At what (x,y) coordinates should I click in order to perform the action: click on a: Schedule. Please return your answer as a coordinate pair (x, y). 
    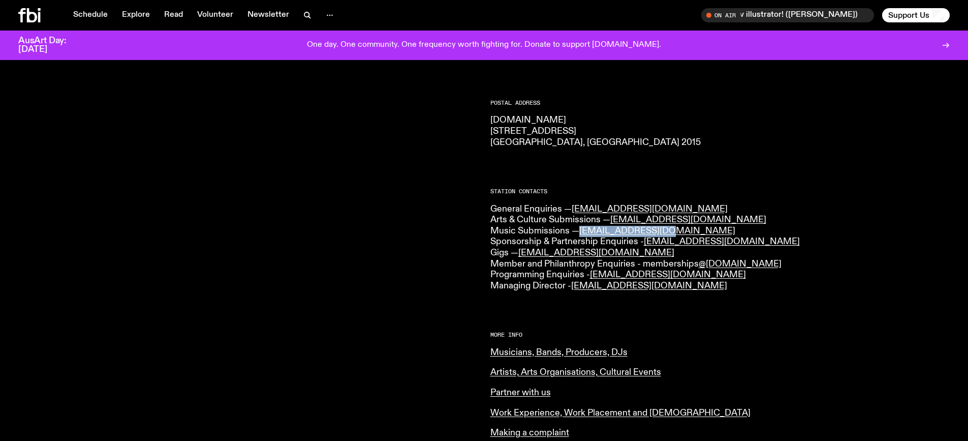
    Looking at the image, I should click on (90, 15).